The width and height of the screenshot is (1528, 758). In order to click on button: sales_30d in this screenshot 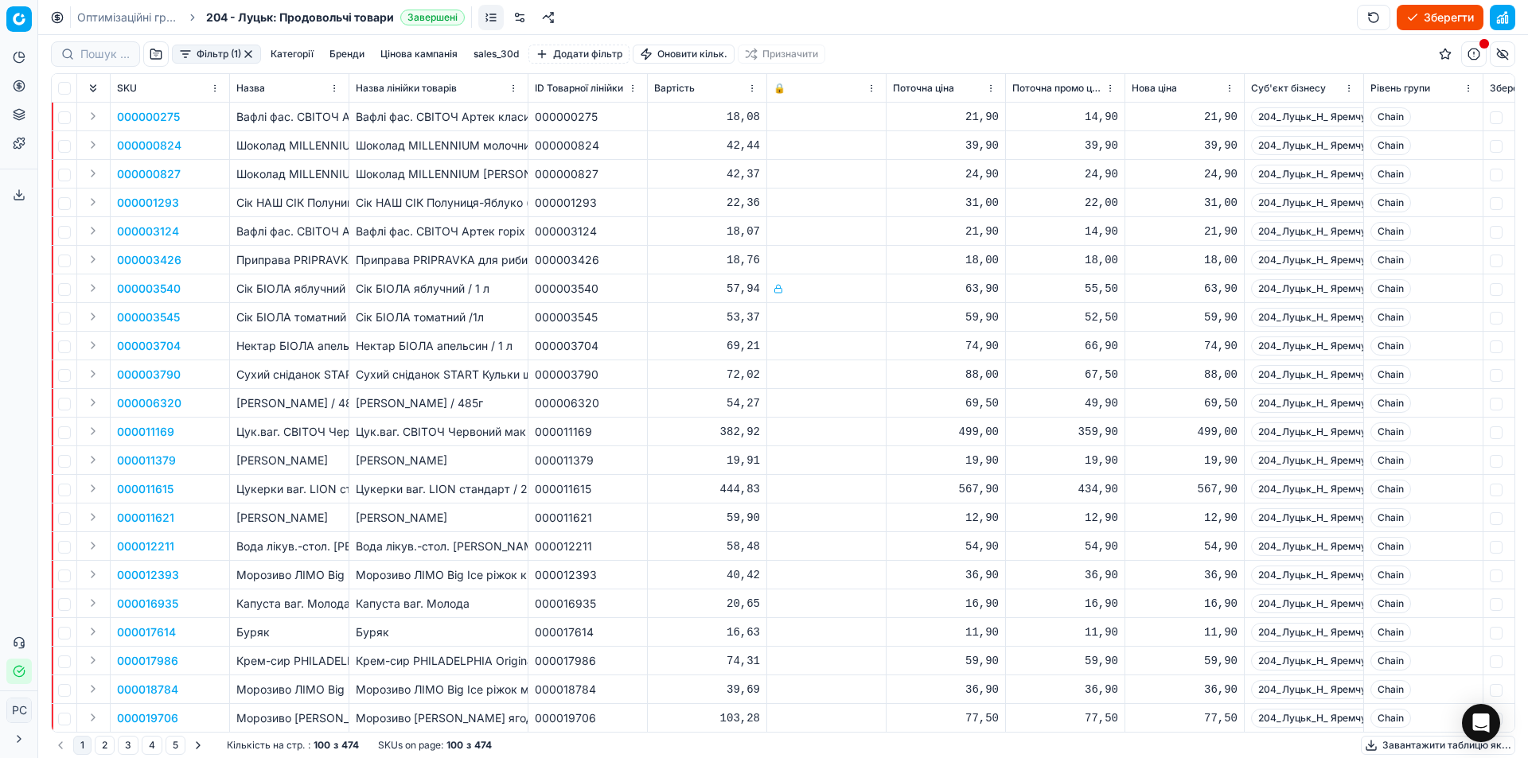, I will do `click(496, 54)`.